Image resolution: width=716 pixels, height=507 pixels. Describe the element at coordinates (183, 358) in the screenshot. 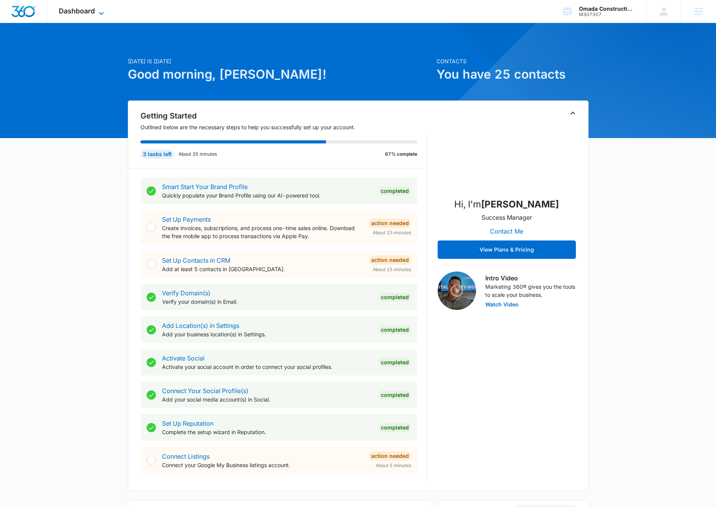

I see `a: Activate Social` at that location.